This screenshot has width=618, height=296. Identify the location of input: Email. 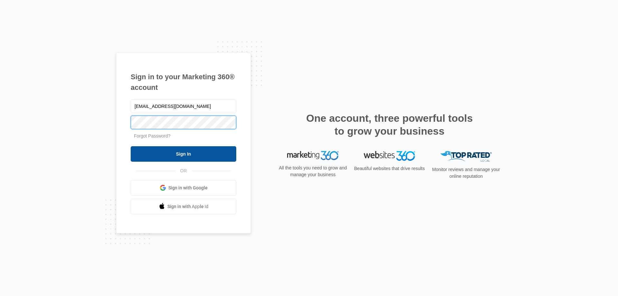
(184, 106).